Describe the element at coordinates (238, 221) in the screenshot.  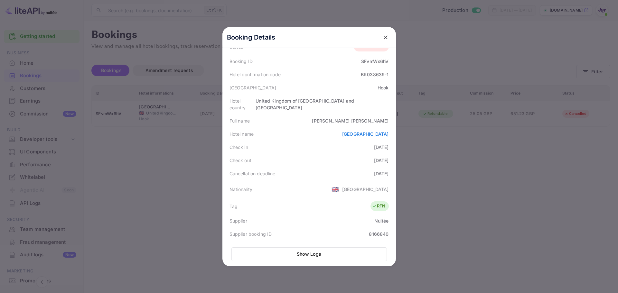
I see `div: Supplier` at that location.